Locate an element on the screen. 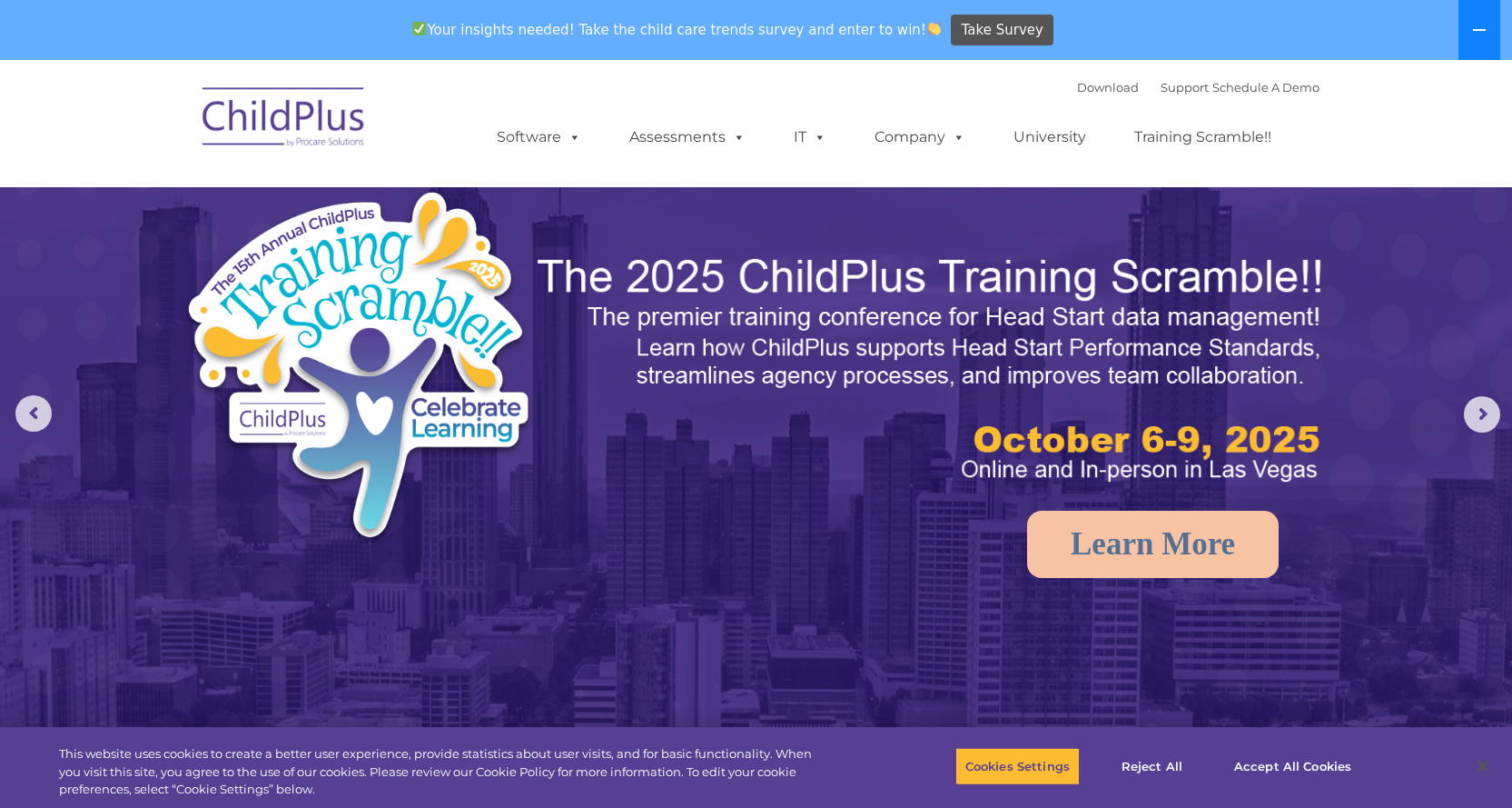 Image resolution: width=1512 pixels, height=808 pixels. div: This website uses cookies to create a better user experience, provide statistics about user visit... is located at coordinates (445, 771).